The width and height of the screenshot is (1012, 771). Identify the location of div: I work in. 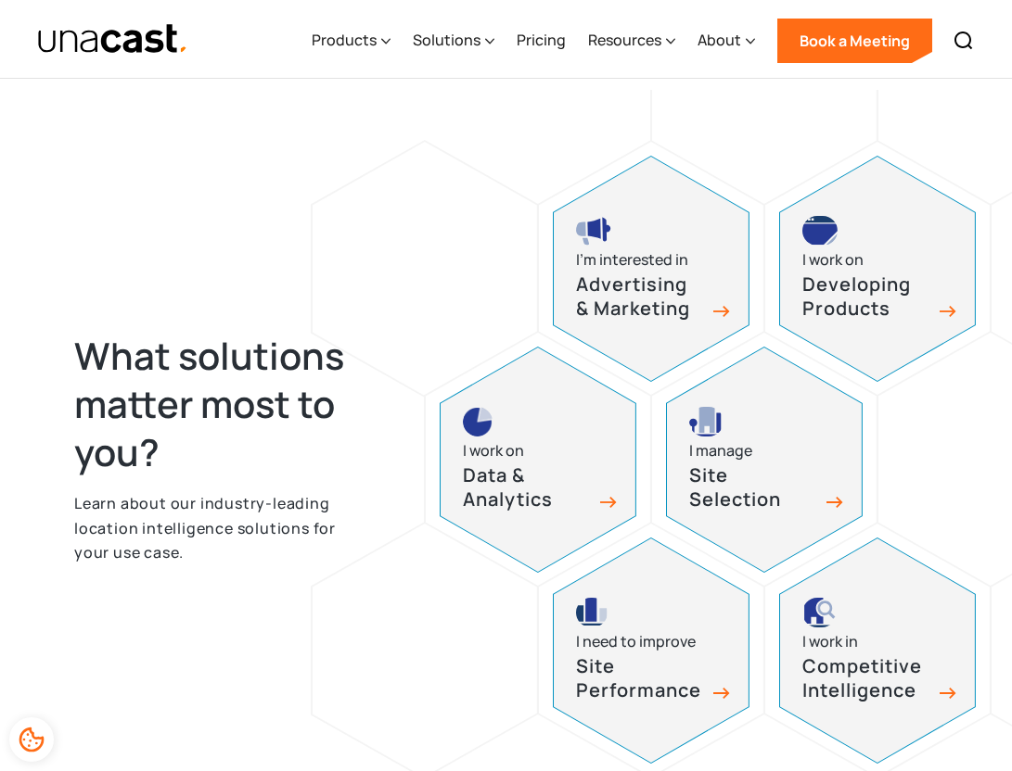
(830, 642).